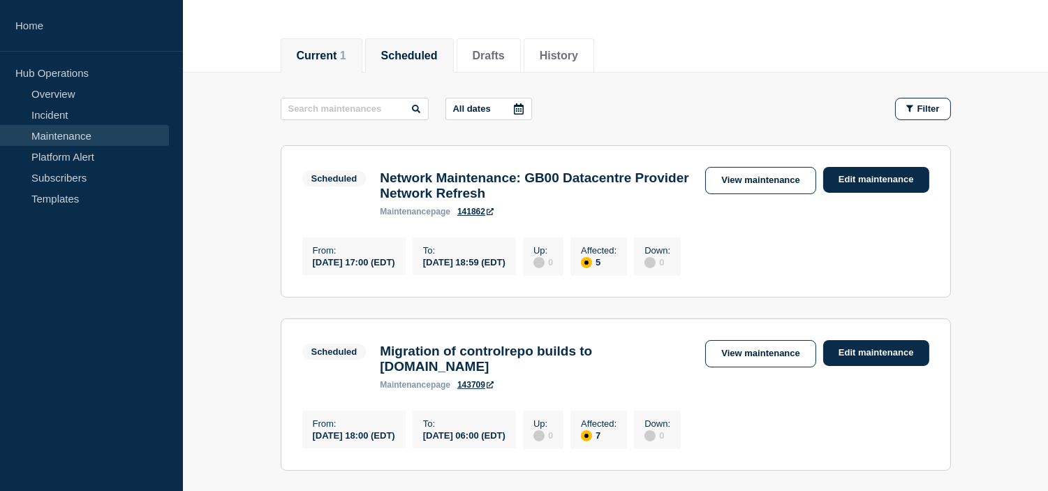  I want to click on button: History, so click(559, 56).